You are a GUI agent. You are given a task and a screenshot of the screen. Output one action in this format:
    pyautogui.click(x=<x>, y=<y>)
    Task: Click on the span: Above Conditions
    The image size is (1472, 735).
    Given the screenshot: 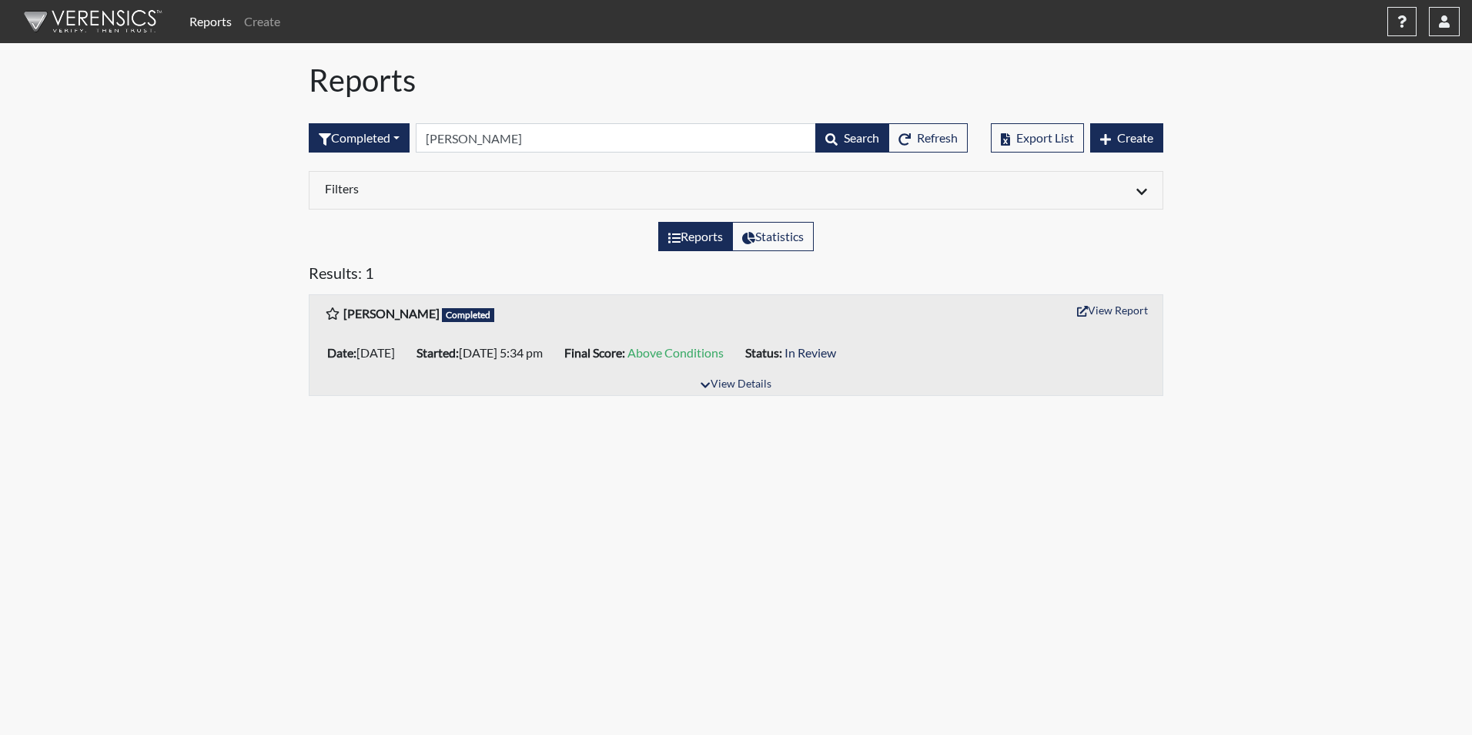 What is the action you would take?
    pyautogui.click(x=675, y=352)
    